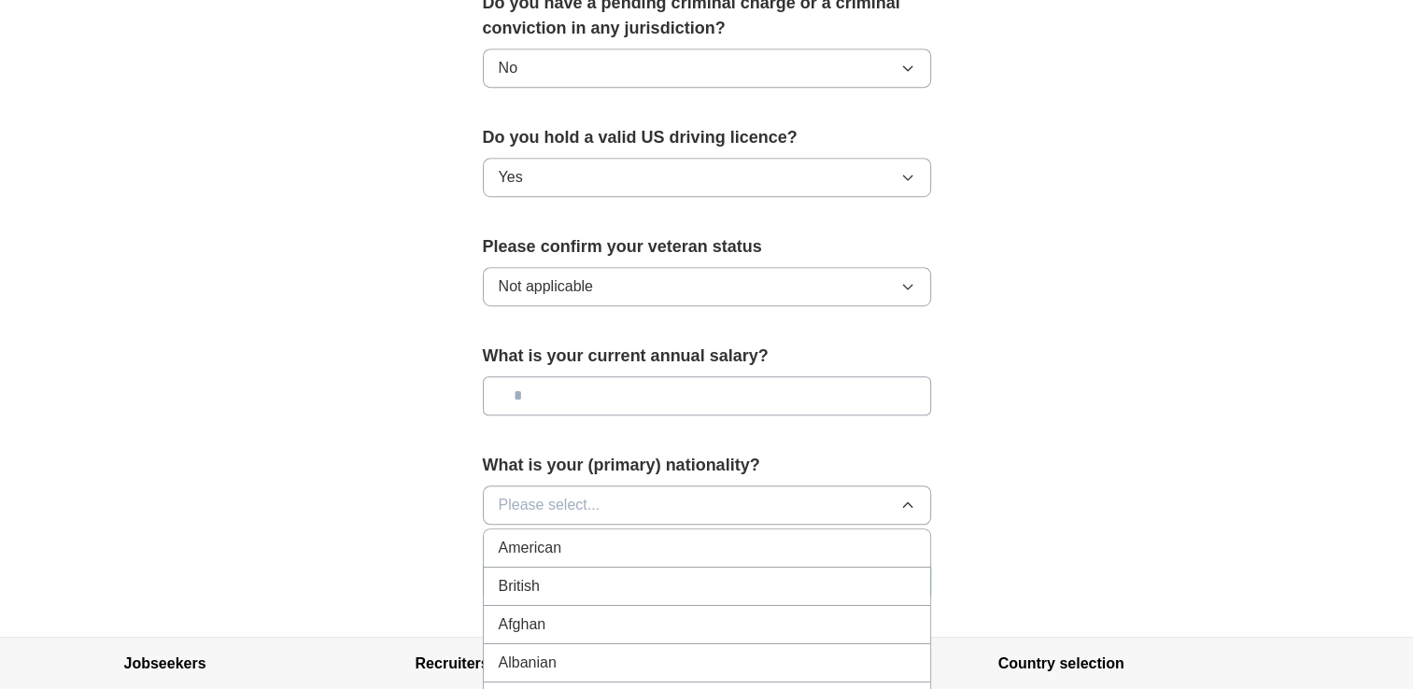  I want to click on span: Afghan, so click(522, 625).